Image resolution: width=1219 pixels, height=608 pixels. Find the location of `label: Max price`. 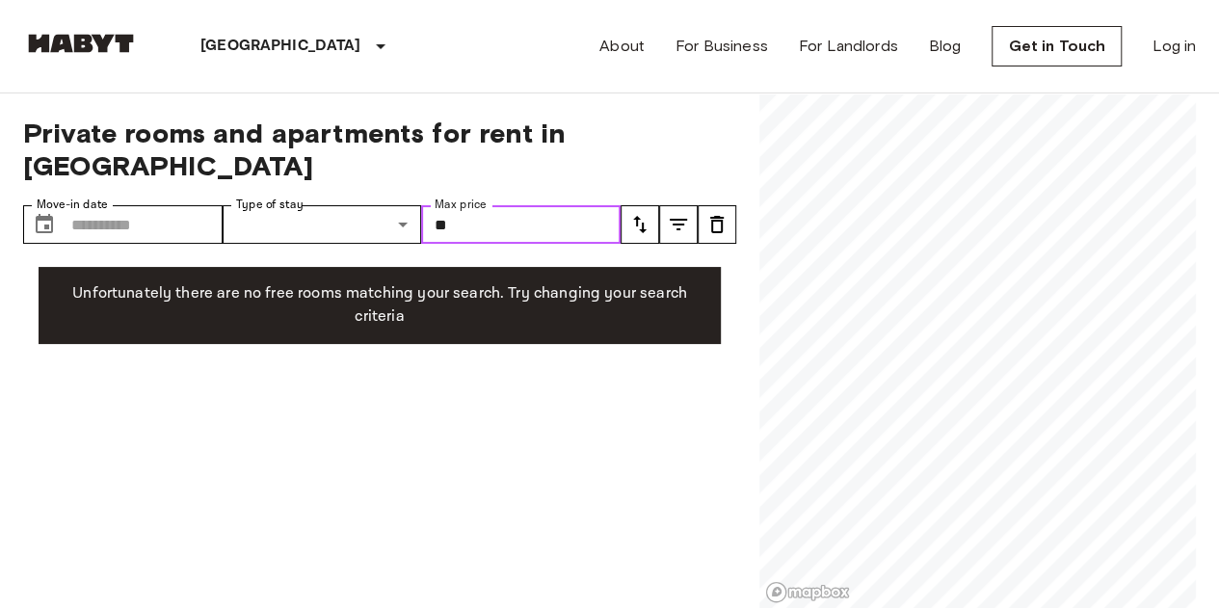

label: Max price is located at coordinates (461, 204).